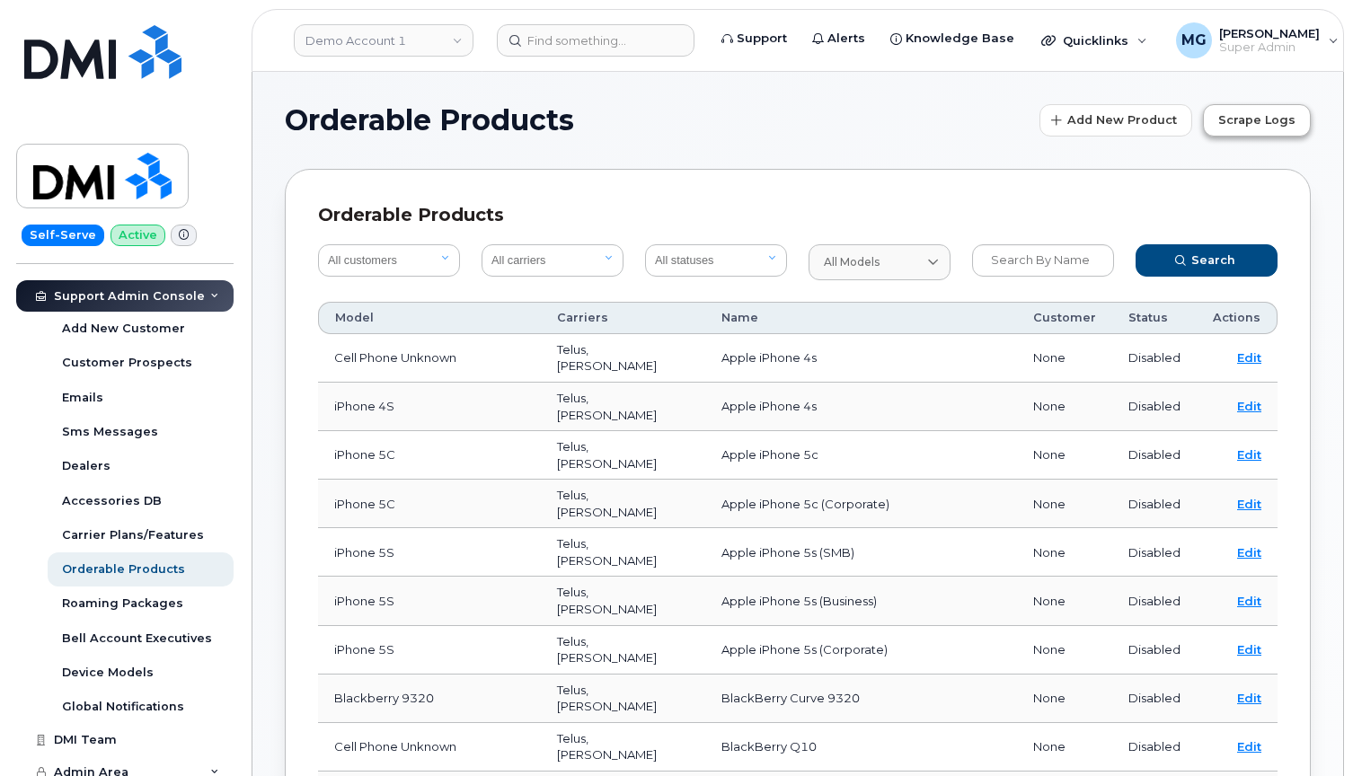 This screenshot has width=1353, height=776. I want to click on button: Search, so click(1206, 260).